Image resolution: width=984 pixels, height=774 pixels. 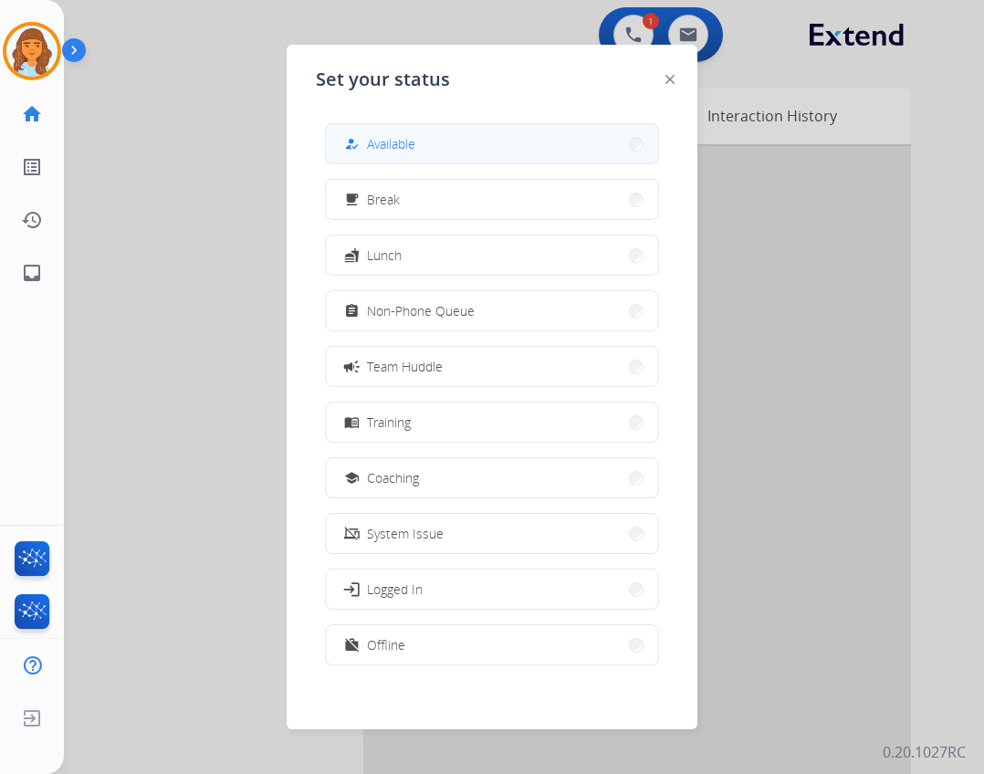 I want to click on span: Logged In, so click(x=394, y=589).